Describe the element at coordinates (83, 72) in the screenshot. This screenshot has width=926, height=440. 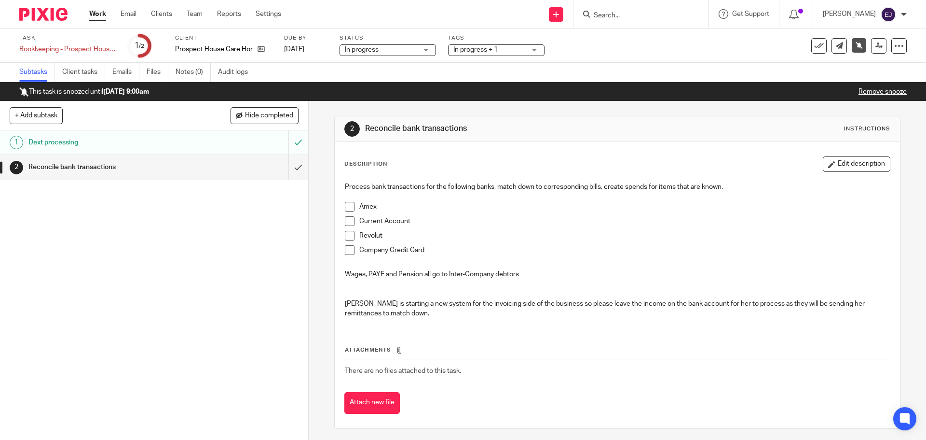
I see `a: Client tasks` at that location.